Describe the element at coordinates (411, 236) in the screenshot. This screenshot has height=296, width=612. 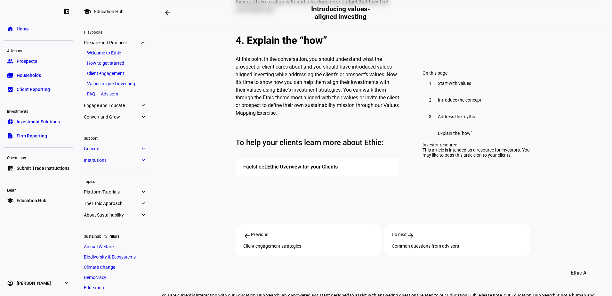
I see `mat-icon: arrow_forward` at that location.